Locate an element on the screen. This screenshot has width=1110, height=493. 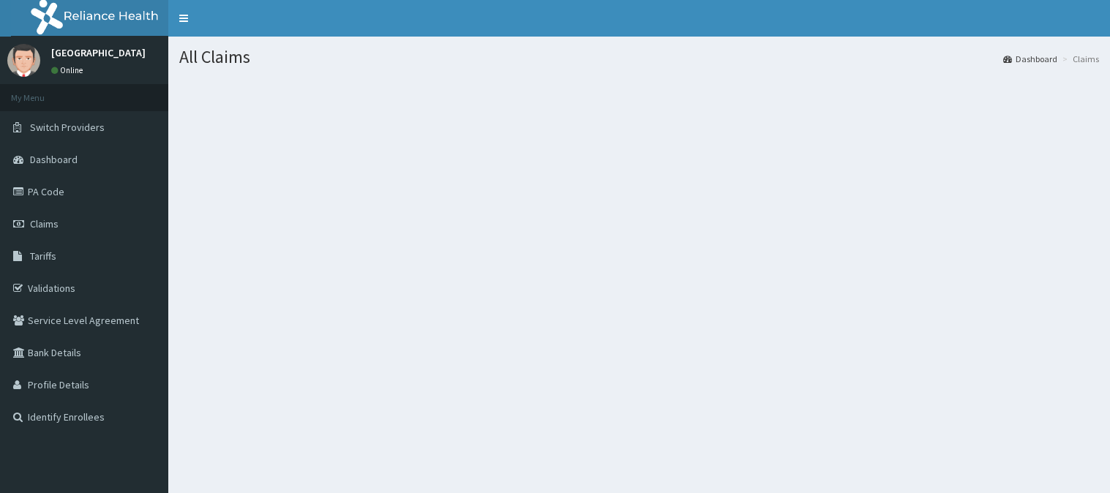
a: Online is located at coordinates (69, 70).